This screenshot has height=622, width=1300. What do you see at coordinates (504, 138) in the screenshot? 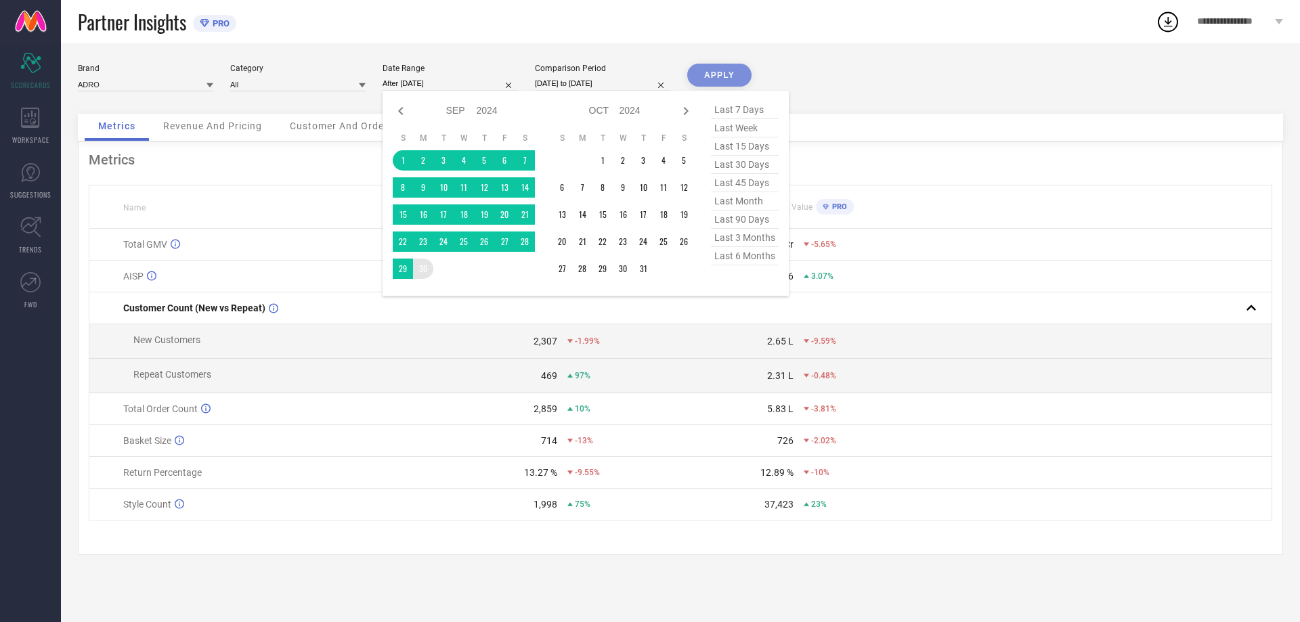
I see `th: Friday` at bounding box center [504, 138].